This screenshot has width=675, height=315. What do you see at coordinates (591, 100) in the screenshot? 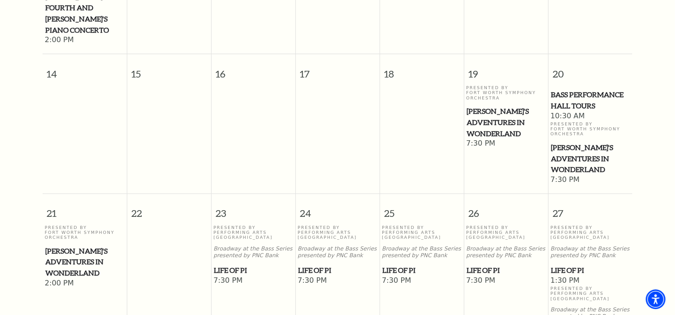
I see `a: Bass Performance Hall Tours` at bounding box center [591, 100].